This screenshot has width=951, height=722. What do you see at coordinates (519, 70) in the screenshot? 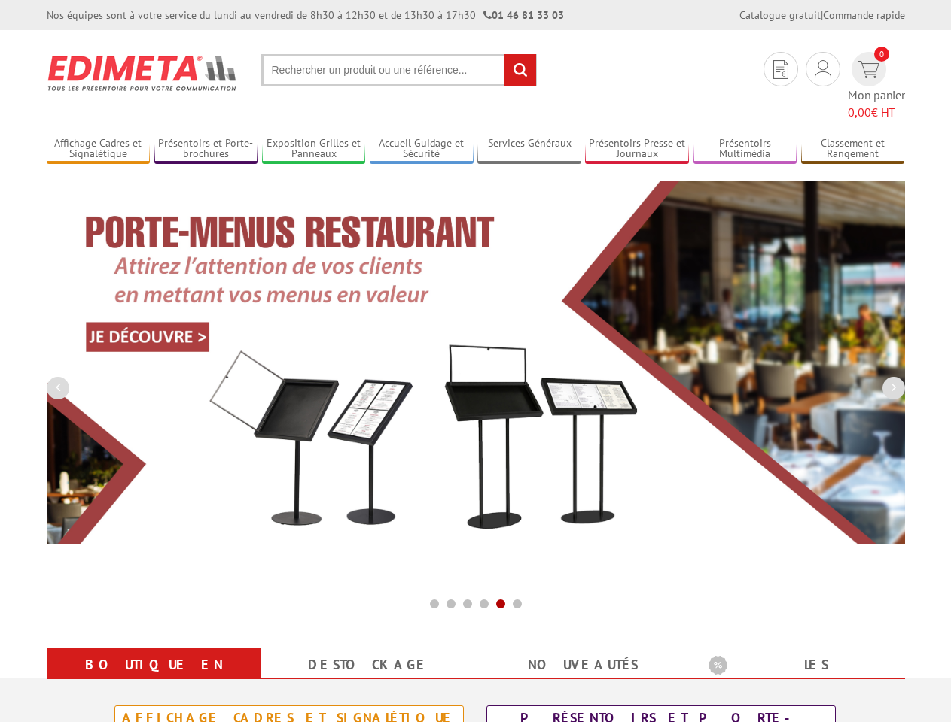
I see `input: rechercher` at bounding box center [519, 70].